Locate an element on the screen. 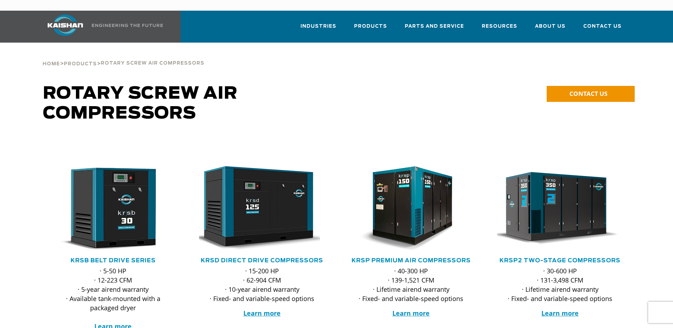 The image size is (673, 328). a: Parts and Service is located at coordinates (435, 29).